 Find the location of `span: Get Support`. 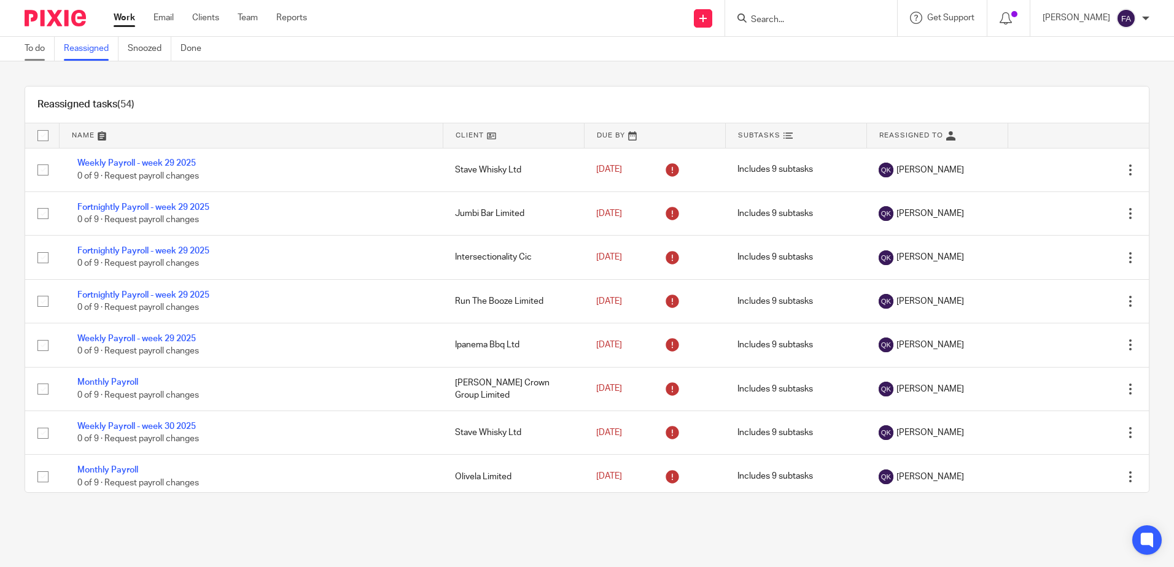

span: Get Support is located at coordinates (950, 18).